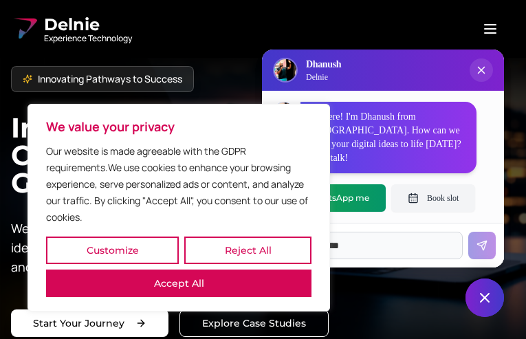 This screenshot has height=339, width=526. Describe the element at coordinates (179, 184) in the screenshot. I see `p: Our website is made agreeable with the GDPR requirements.We use cookies to enhance your browsing ...` at that location.